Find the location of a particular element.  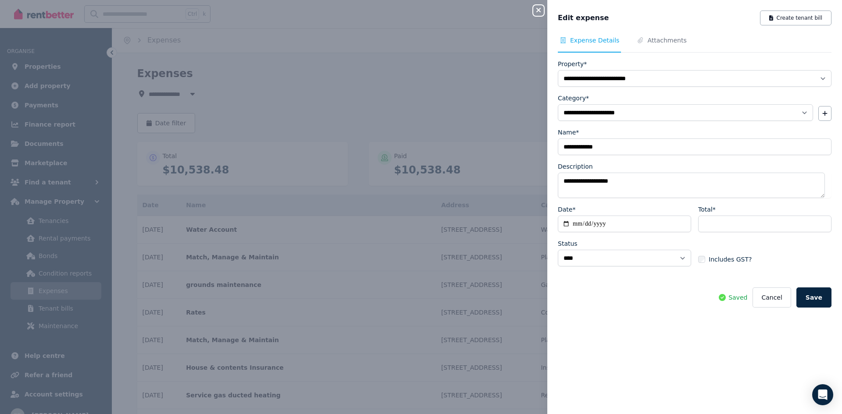

span: Includes GST? is located at coordinates (730, 259).